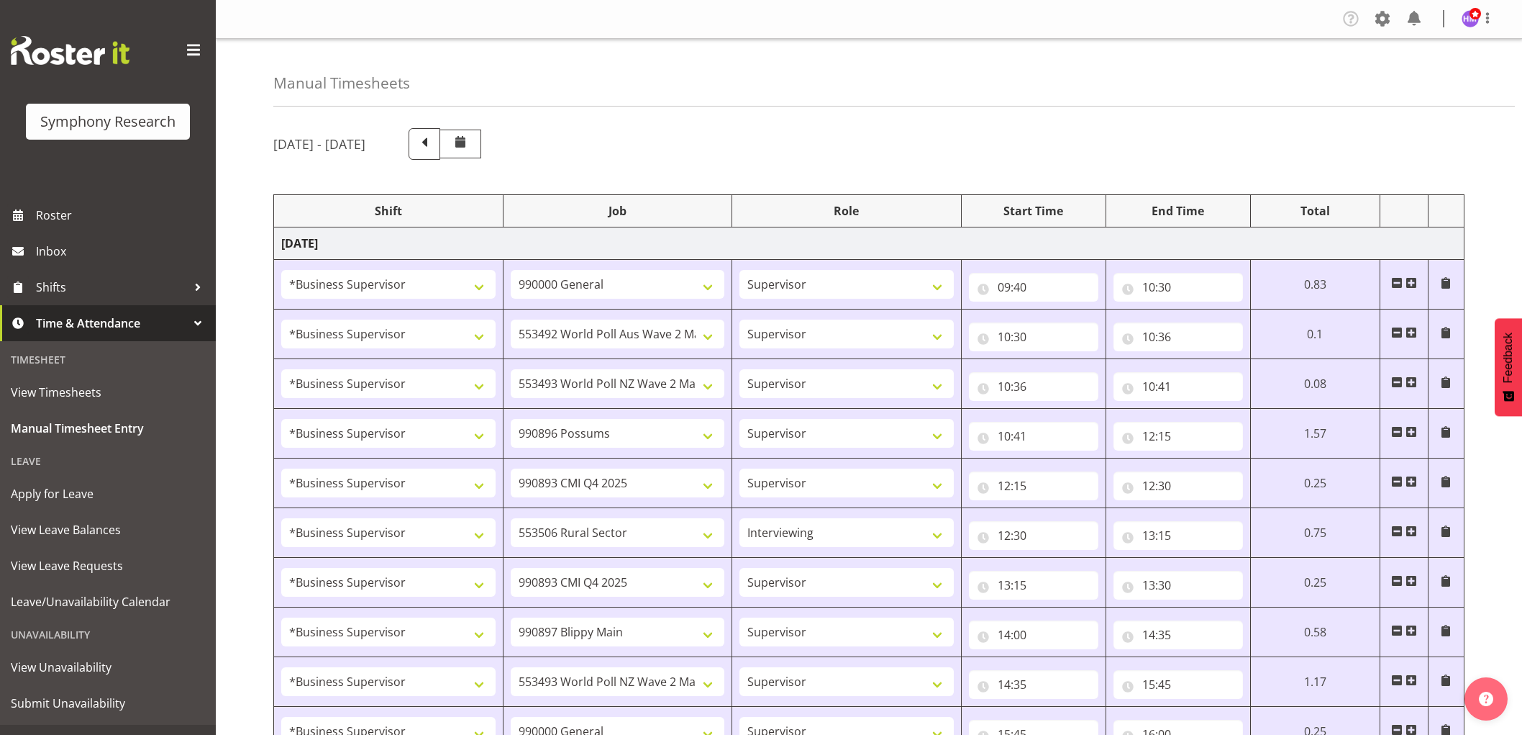  What do you see at coordinates (108, 565) in the screenshot?
I see `span: View Leave Requests` at bounding box center [108, 565].